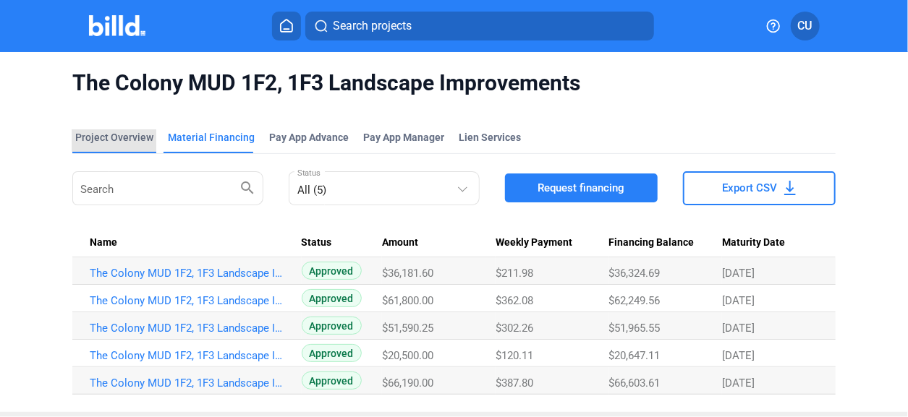  What do you see at coordinates (372, 26) in the screenshot?
I see `span: Search projects` at bounding box center [372, 26].